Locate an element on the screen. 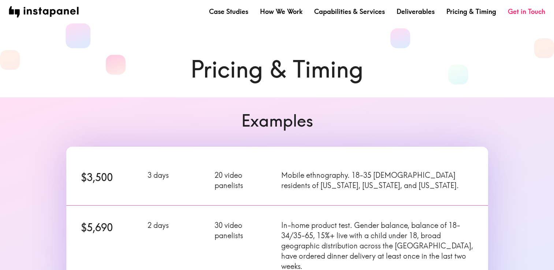 Image resolution: width=554 pixels, height=270 pixels. a: How We Work is located at coordinates (281, 11).